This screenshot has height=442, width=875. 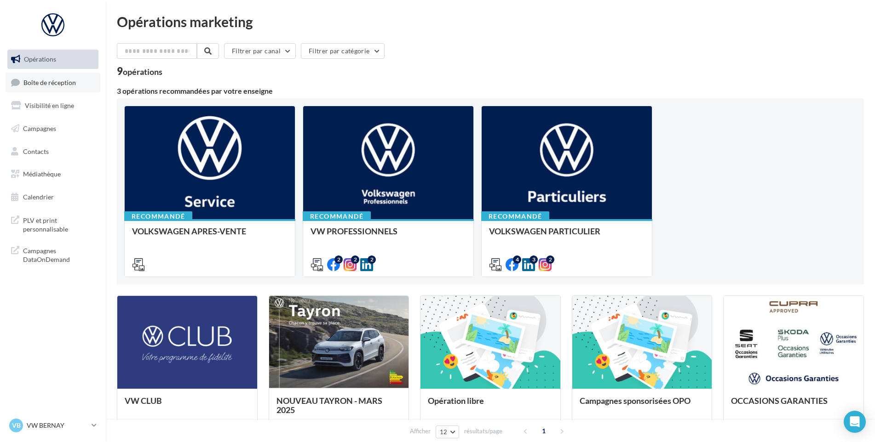 I want to click on span: OCCASIONS GARANTIES, so click(x=779, y=401).